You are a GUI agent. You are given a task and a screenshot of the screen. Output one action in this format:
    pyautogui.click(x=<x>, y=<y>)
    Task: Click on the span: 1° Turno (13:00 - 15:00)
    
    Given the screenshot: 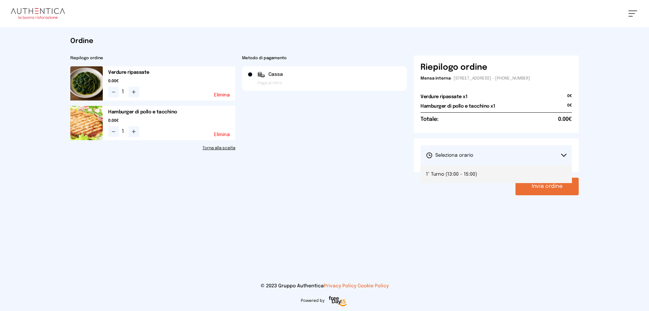 What is the action you would take?
    pyautogui.click(x=452, y=174)
    